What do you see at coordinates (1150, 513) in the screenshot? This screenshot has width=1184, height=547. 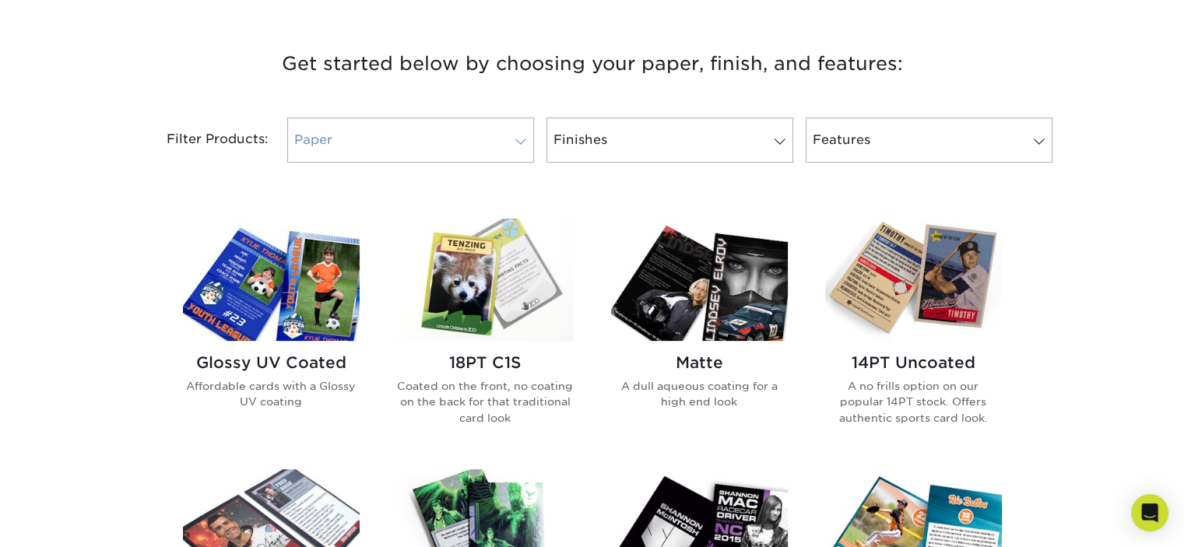 I see `div: Open Intercom Messenger` at bounding box center [1150, 513].